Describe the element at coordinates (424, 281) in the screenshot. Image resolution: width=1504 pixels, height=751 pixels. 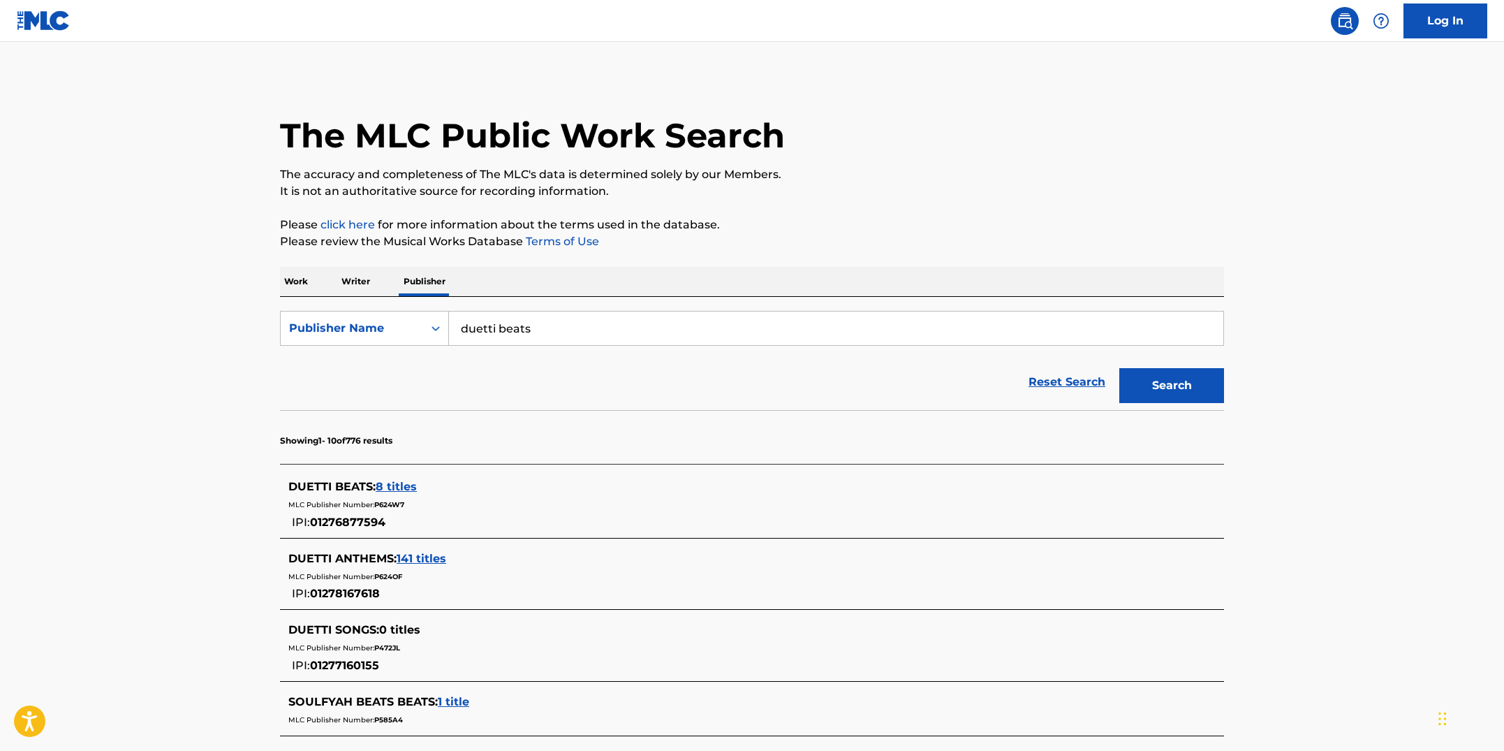
I see `p: Publisher` at that location.